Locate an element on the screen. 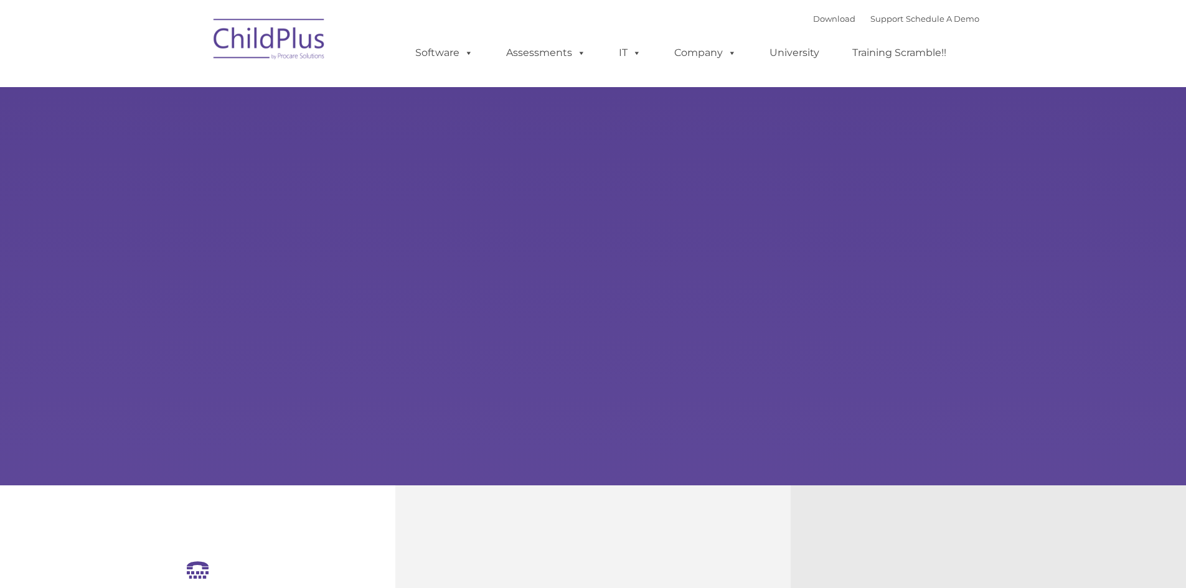  a: University is located at coordinates (795, 53).